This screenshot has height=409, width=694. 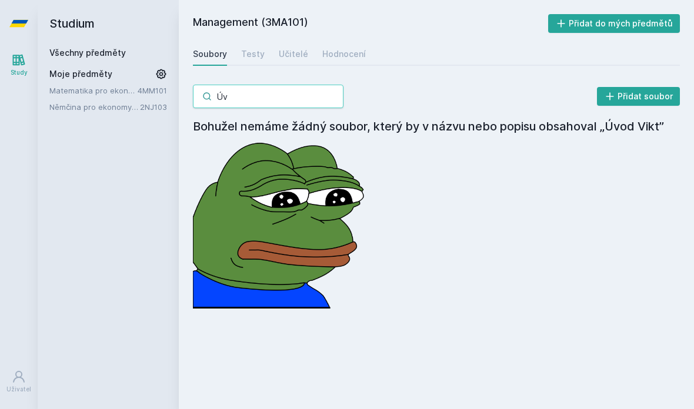 What do you see at coordinates (638, 96) in the screenshot?
I see `a: Přidat soubor` at bounding box center [638, 96].